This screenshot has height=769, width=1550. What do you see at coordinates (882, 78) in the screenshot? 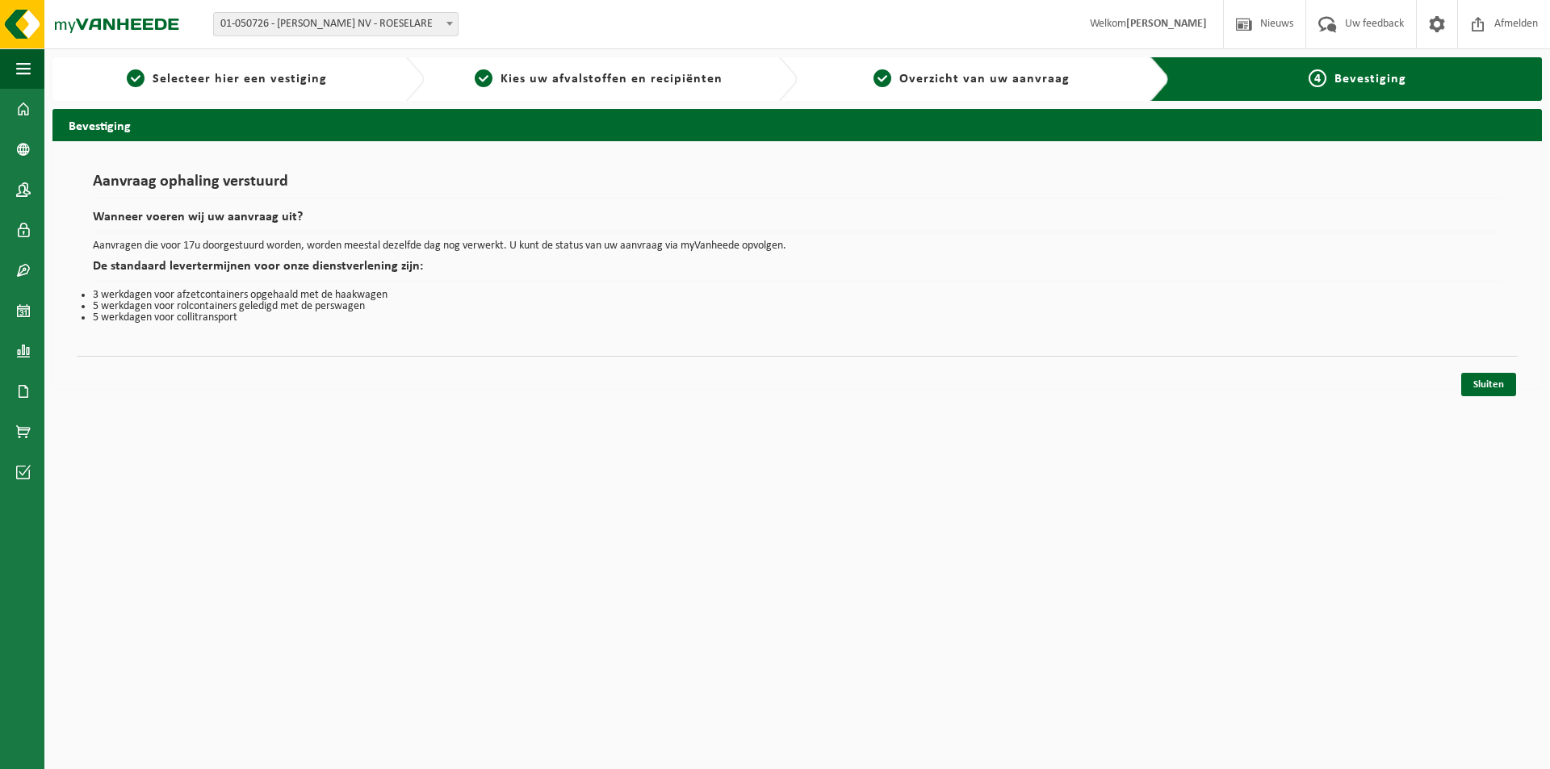
I see `span: 3` at bounding box center [882, 78].